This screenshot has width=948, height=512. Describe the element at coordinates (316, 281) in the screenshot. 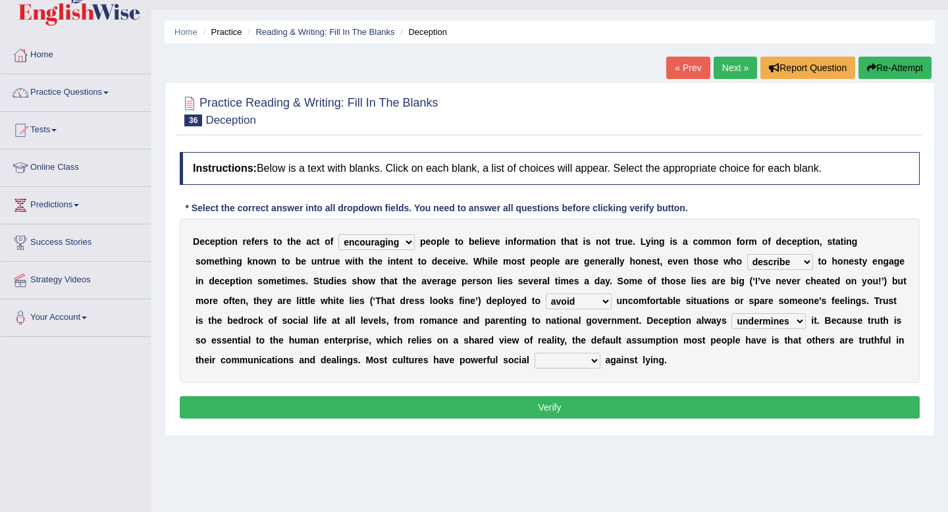

I see `b: S` at that location.